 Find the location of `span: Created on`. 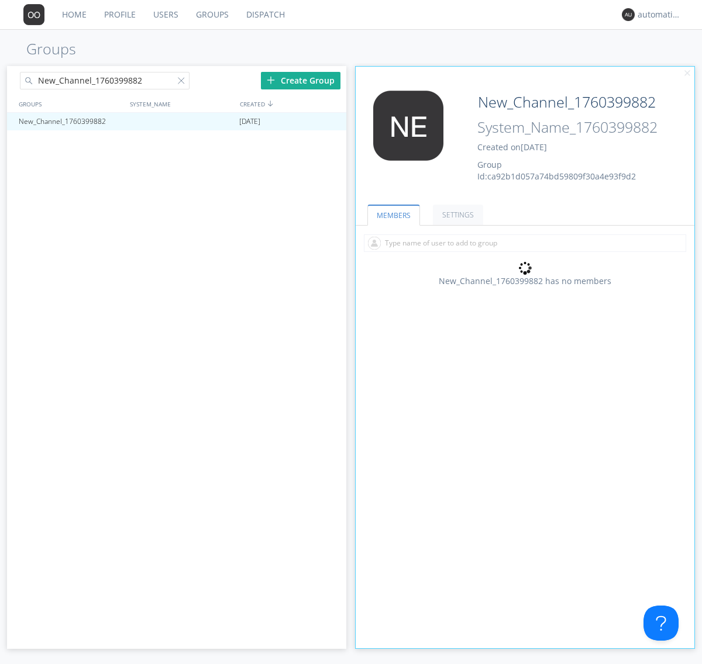

span: Created on is located at coordinates (512, 147).